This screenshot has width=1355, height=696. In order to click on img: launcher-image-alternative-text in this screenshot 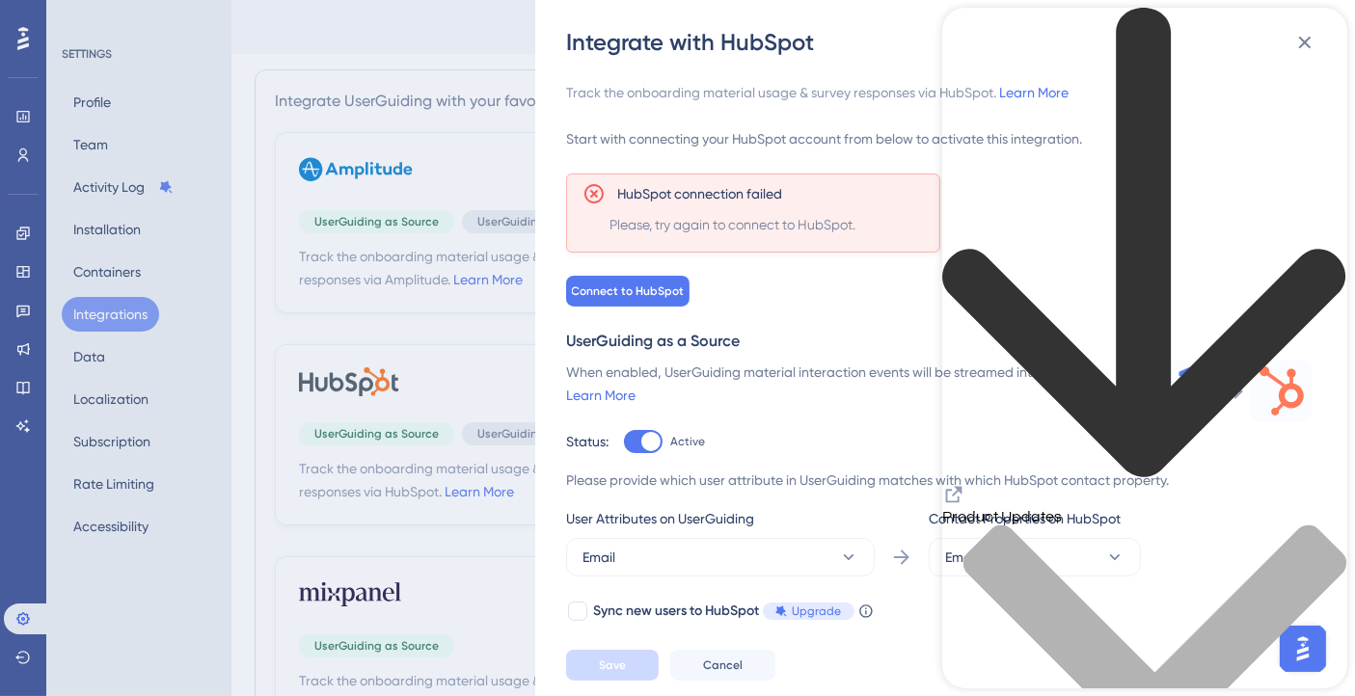, I will do `click(29, 29)`.